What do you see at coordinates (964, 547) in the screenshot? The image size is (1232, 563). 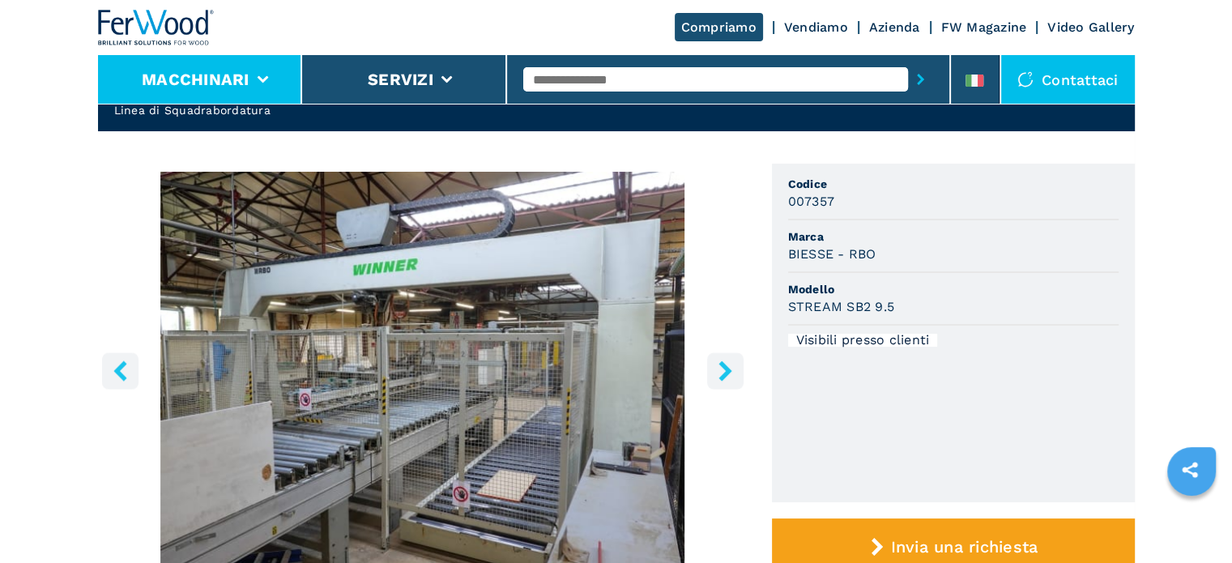 I see `span: Invia una richiesta` at bounding box center [964, 547].